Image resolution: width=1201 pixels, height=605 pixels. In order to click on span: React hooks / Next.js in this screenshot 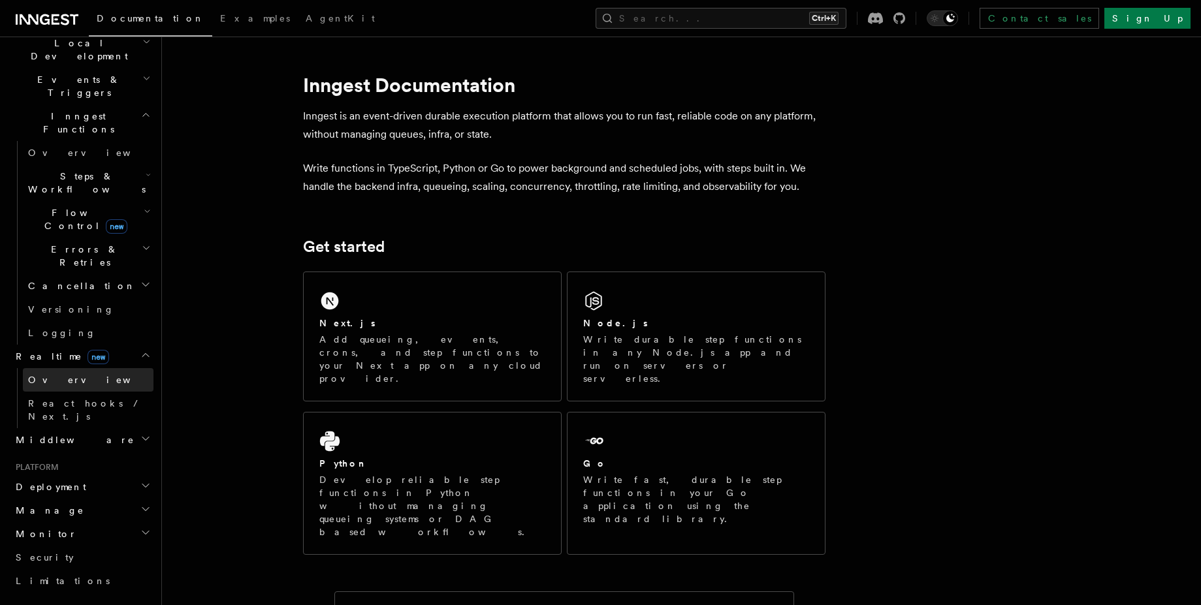, I will do `click(86, 410)`.